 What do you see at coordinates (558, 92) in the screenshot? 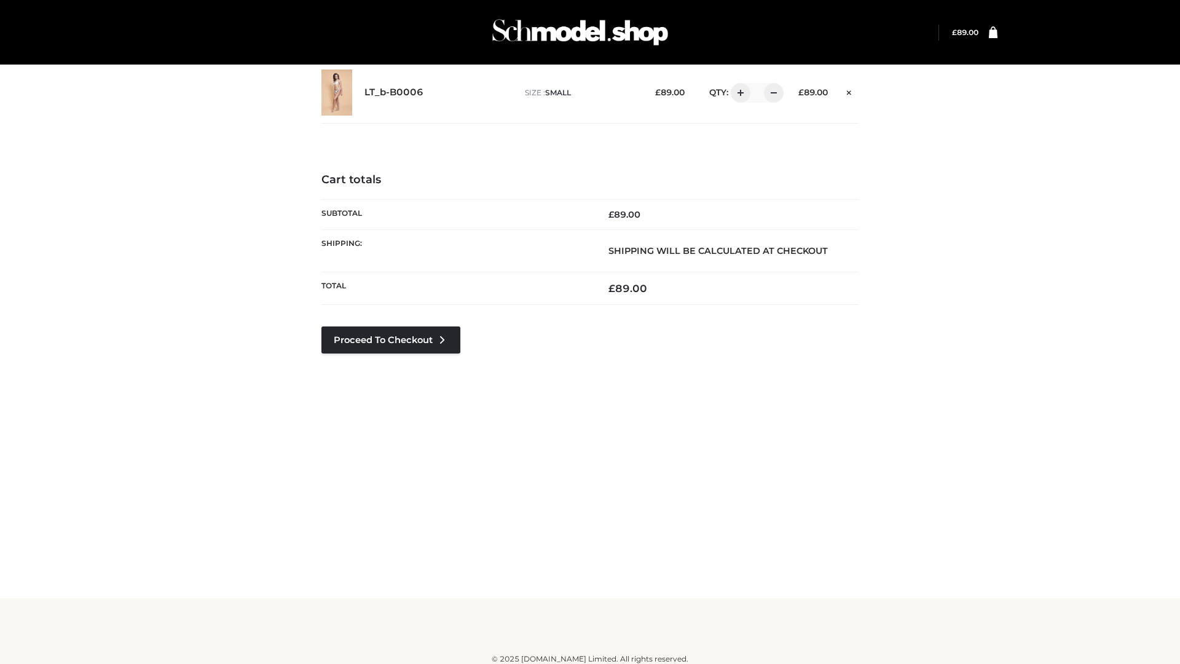
I see `span: SMALL` at bounding box center [558, 92].